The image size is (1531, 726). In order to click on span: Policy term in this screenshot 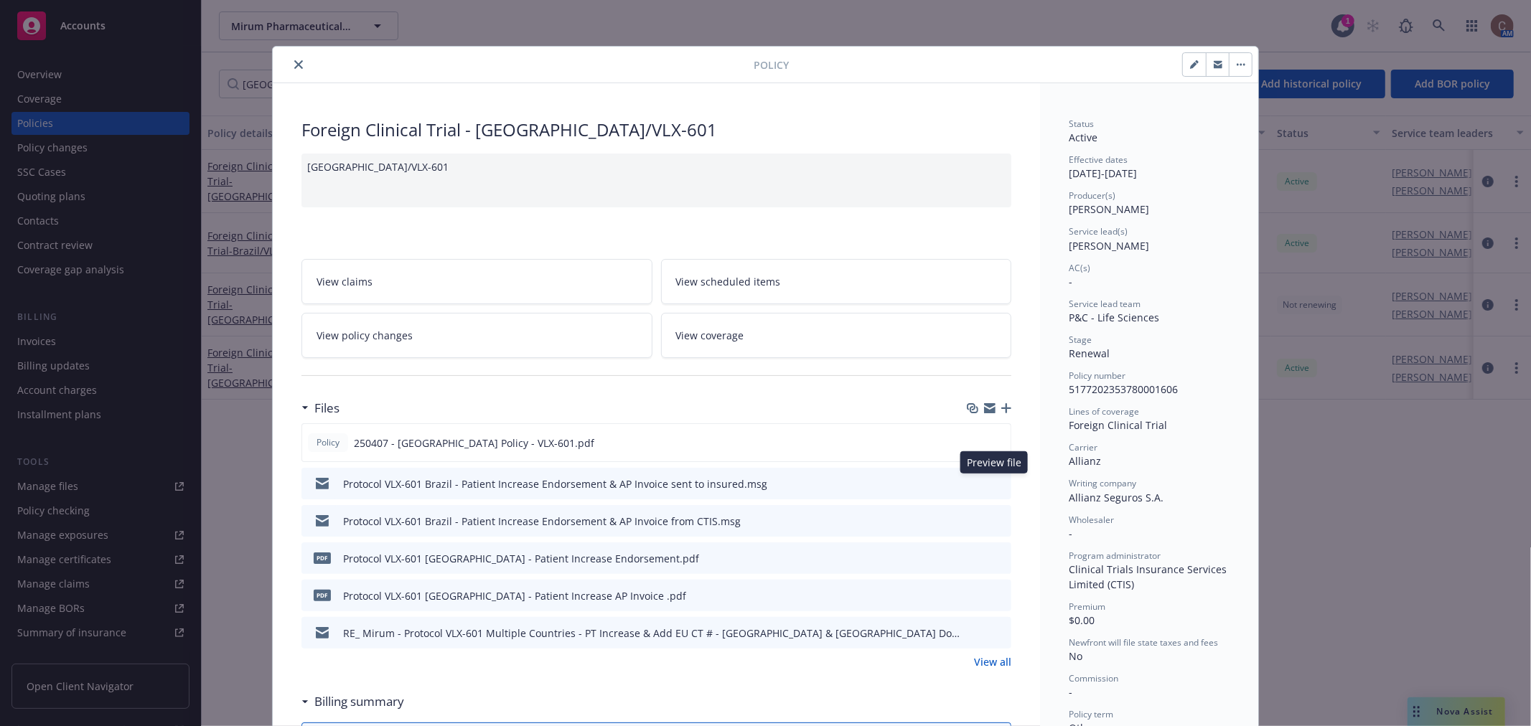, I will do `click(1091, 714)`.